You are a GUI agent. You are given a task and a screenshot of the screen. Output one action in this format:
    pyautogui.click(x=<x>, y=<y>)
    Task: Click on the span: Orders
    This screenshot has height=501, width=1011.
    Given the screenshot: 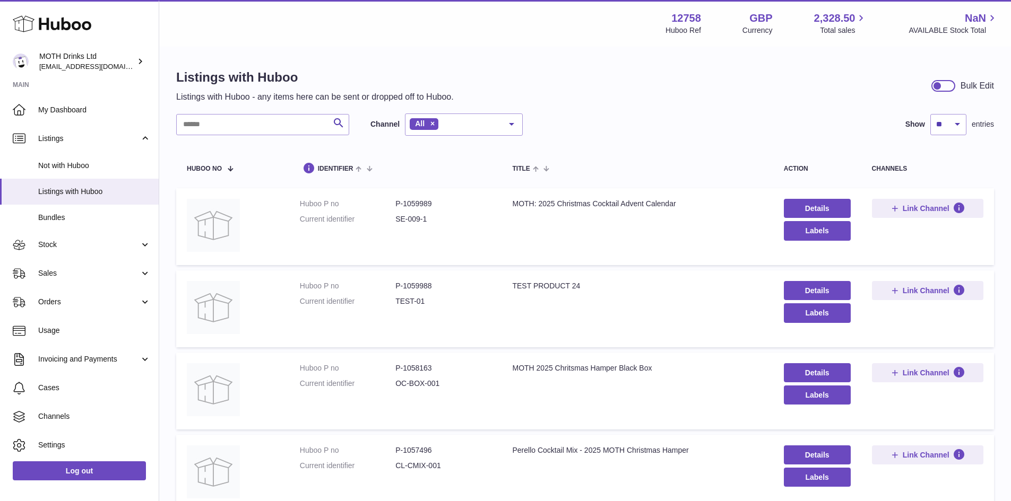 What is the action you would take?
    pyautogui.click(x=89, y=302)
    